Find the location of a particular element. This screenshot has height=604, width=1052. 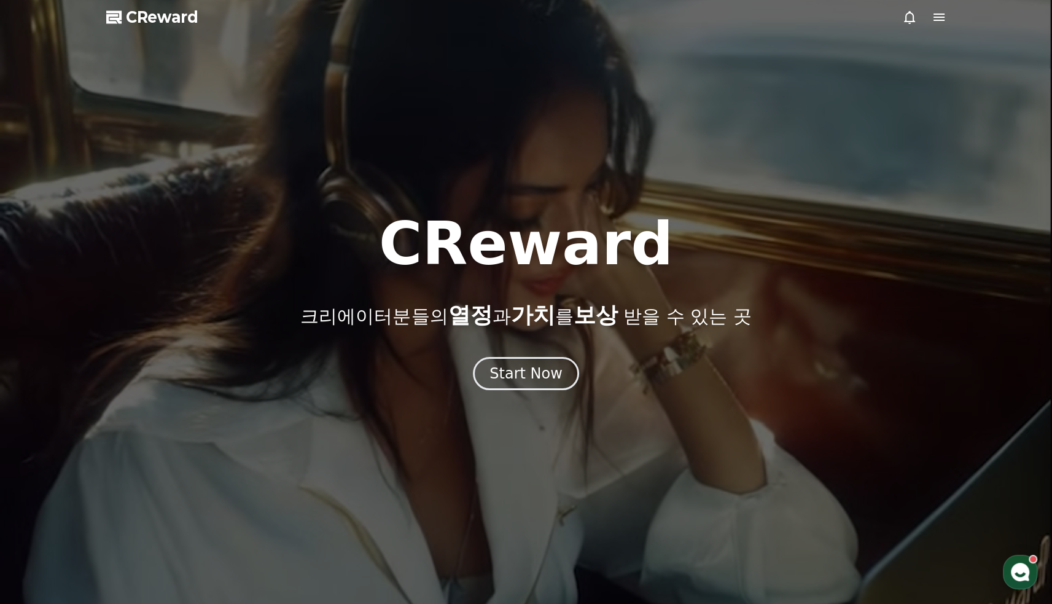

span: CReward is located at coordinates (162, 17).